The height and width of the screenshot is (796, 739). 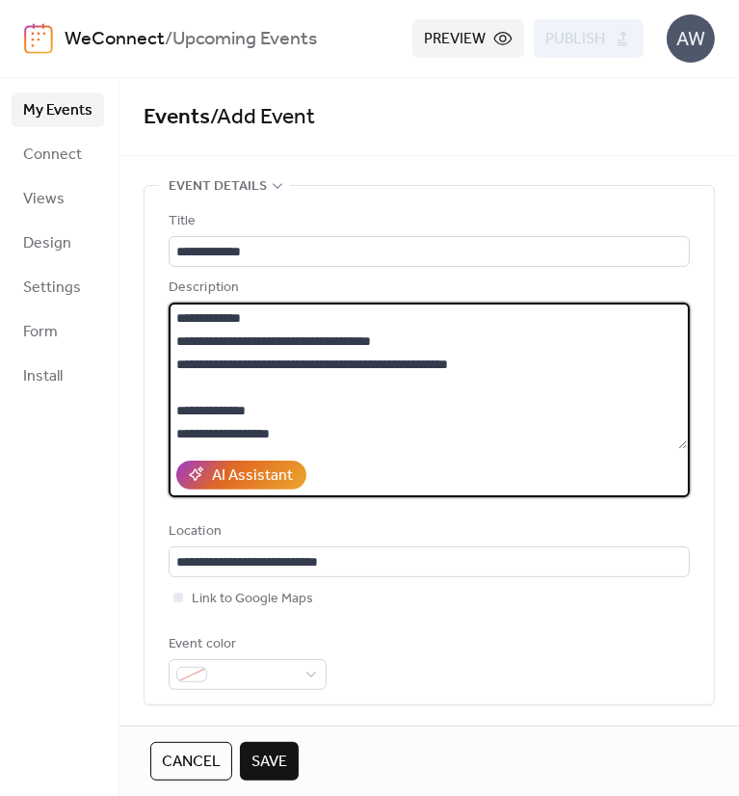 What do you see at coordinates (47, 244) in the screenshot?
I see `span: Design` at bounding box center [47, 244].